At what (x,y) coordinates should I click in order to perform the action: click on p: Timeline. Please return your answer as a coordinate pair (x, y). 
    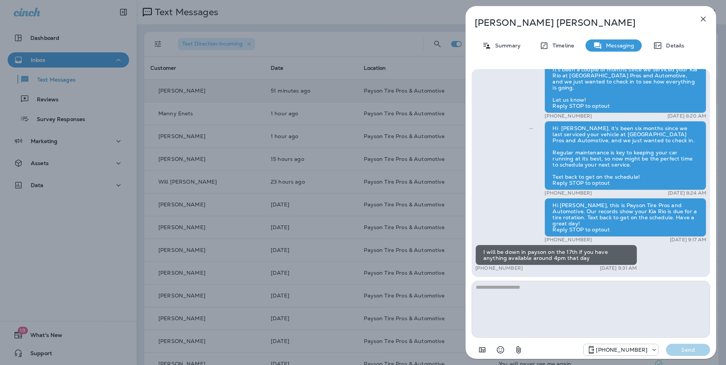
    Looking at the image, I should click on (561, 46).